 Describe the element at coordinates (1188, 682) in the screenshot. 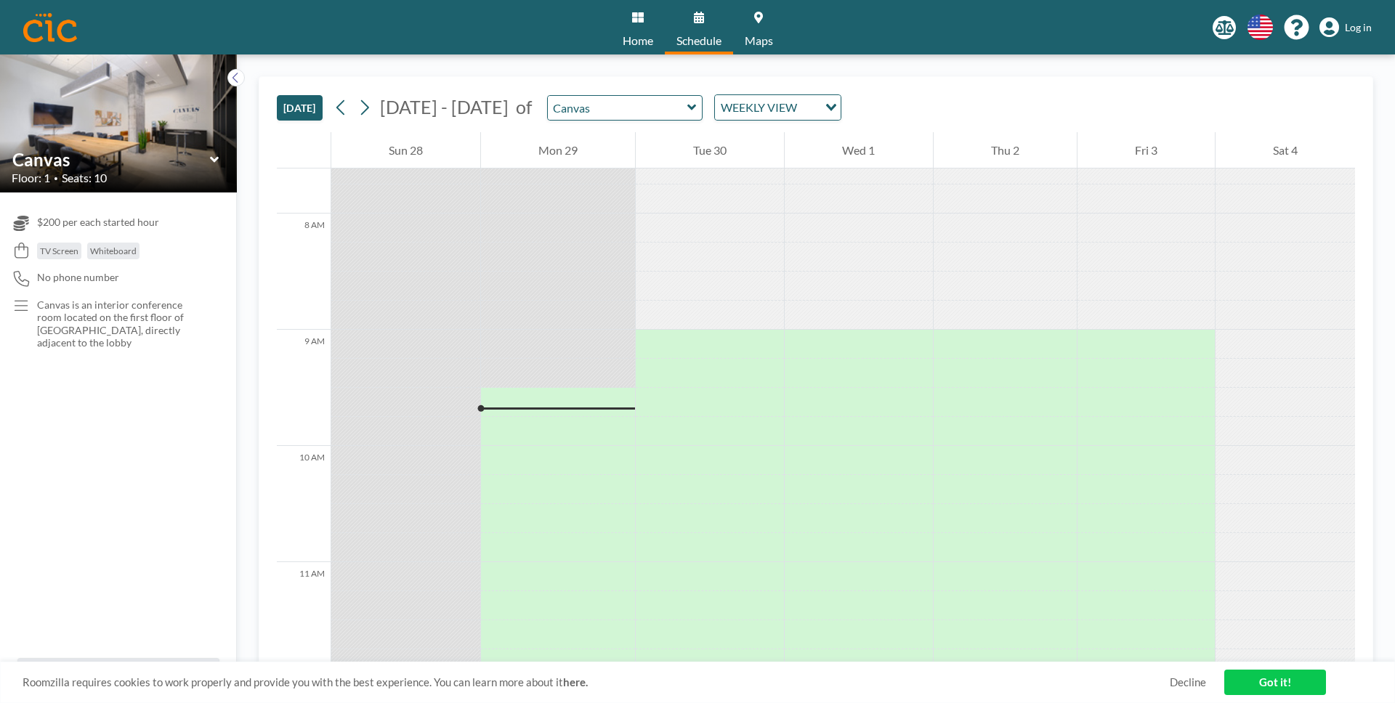

I see `a: Decline` at that location.